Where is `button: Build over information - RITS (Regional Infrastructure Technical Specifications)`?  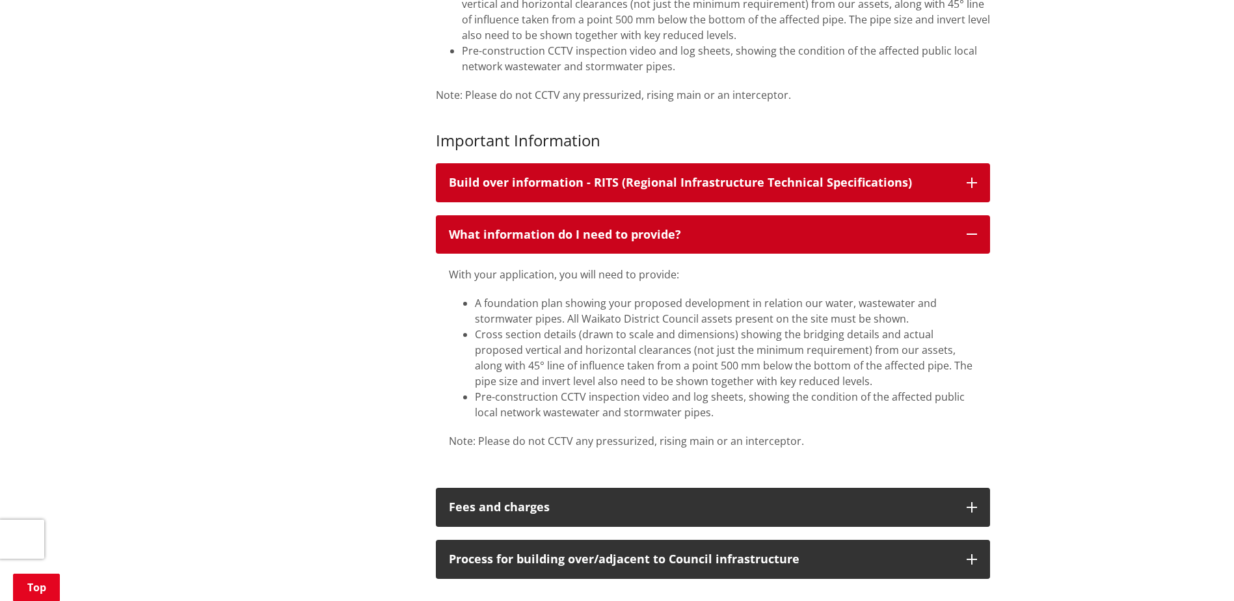
button: Build over information - RITS (Regional Infrastructure Technical Specifications) is located at coordinates (713, 183).